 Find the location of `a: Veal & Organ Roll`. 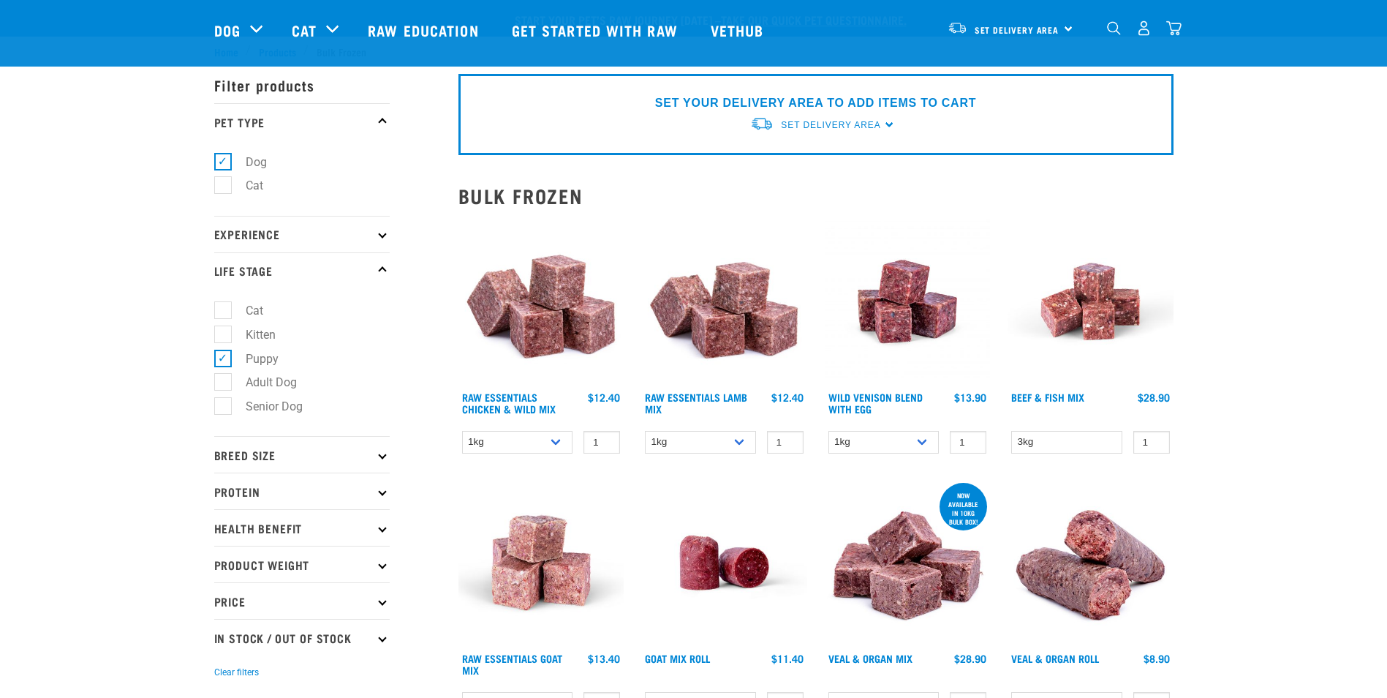

a: Veal & Organ Roll is located at coordinates (1055, 657).